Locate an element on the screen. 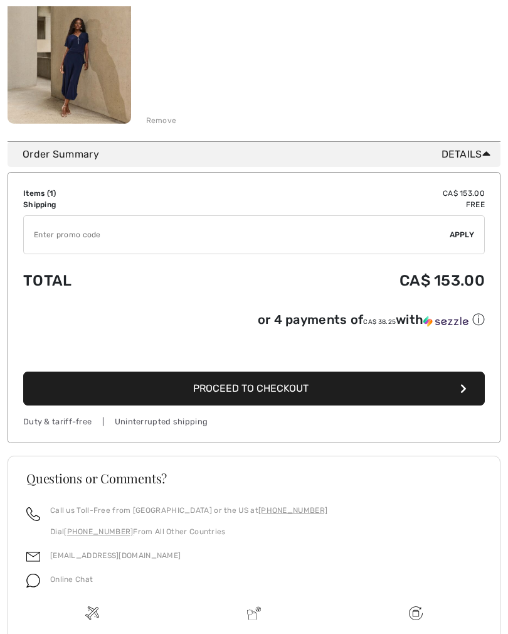 The image size is (508, 634). div: or 4 payments ofCA$ 38.25withSezzle Click to learn more about Sezzle is located at coordinates (254, 322).